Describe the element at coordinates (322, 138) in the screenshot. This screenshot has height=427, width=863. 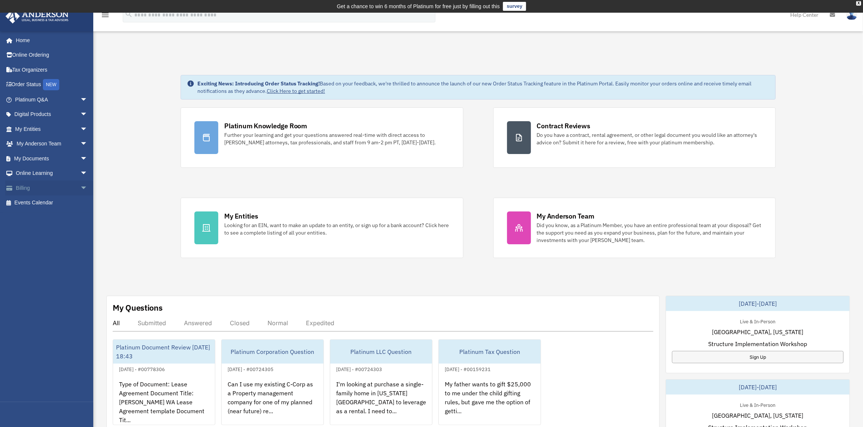
I see `a: Platinum Knowledge Room Further your learning and get your questions answered real-time with dire...` at that location.